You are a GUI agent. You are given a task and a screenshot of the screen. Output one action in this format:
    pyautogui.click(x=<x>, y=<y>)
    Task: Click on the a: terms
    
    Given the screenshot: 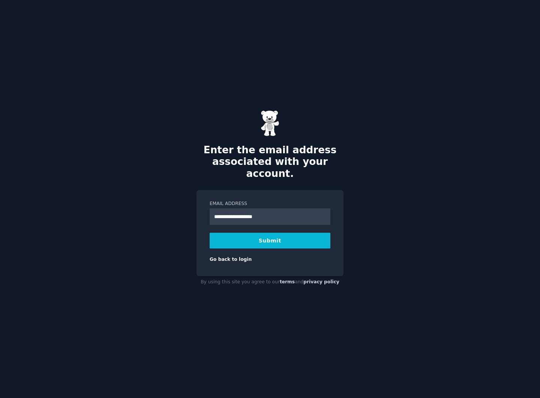 What is the action you would take?
    pyautogui.click(x=287, y=282)
    